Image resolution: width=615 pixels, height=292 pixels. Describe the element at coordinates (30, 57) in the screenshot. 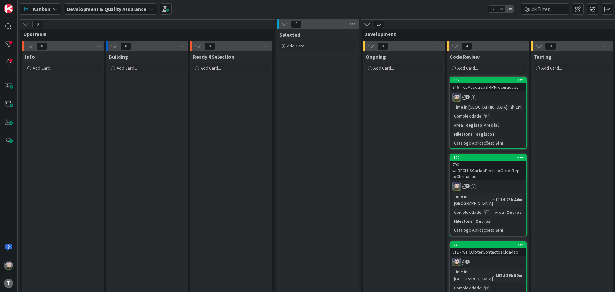

I see `span: Info` at that location.